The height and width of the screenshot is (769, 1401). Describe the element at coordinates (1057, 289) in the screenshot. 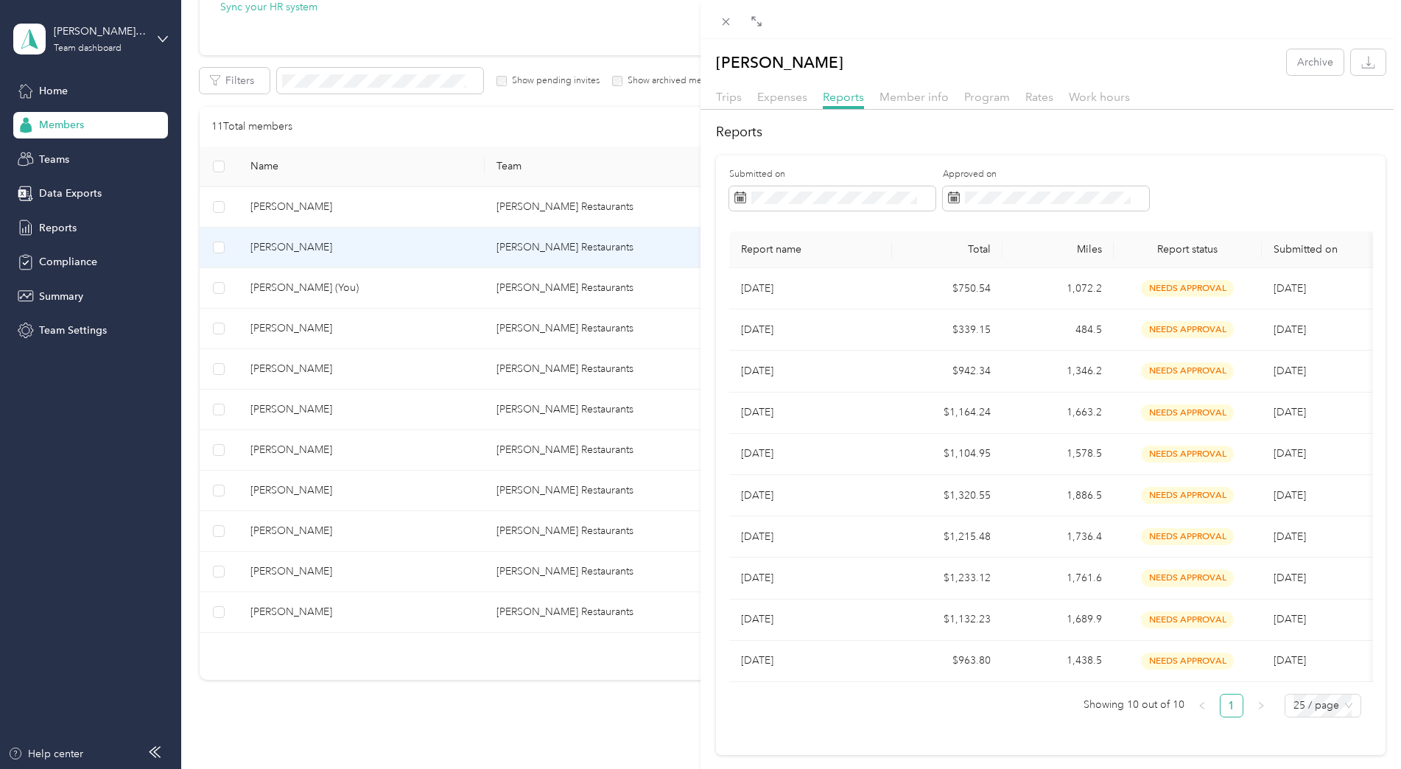

I see `td: 1,072.2` at that location.